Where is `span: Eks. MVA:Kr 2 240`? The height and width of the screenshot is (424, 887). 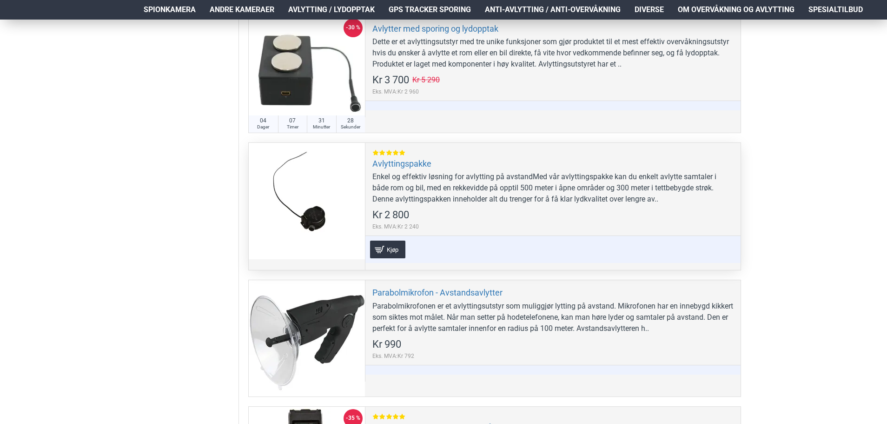
span: Eks. MVA:Kr 2 240 is located at coordinates (396, 226).